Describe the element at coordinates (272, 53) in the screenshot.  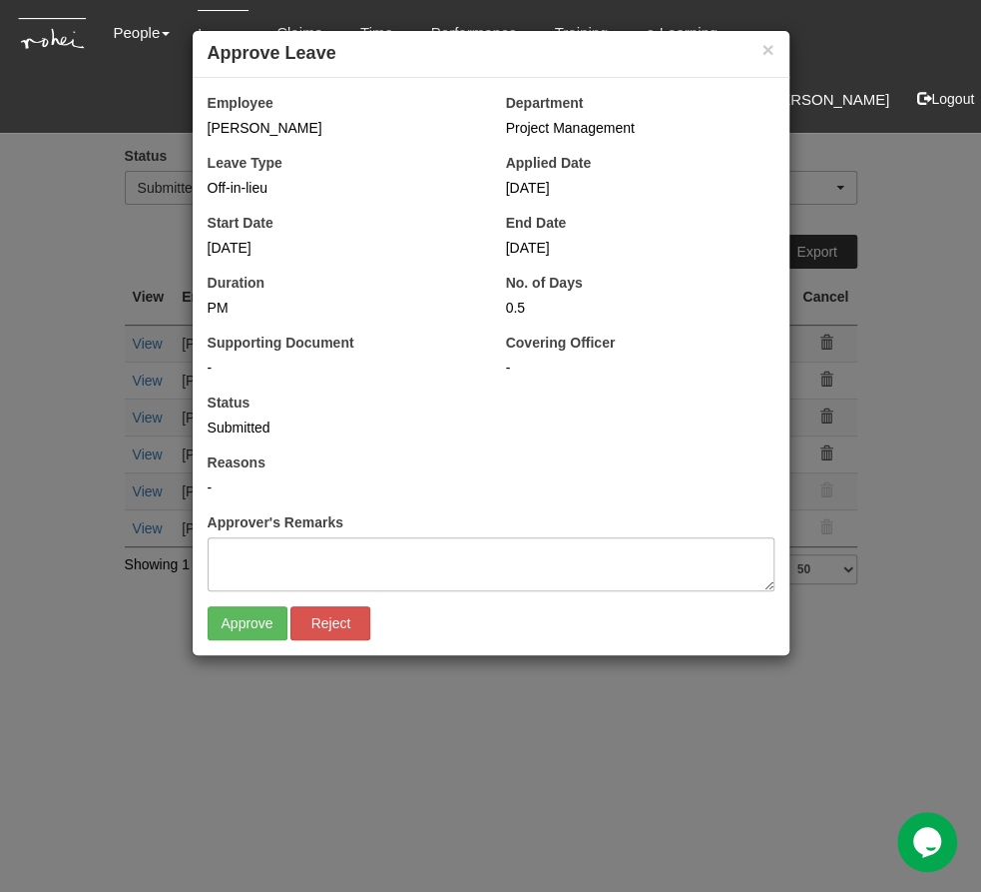
I see `b: Approve Leave` at that location.